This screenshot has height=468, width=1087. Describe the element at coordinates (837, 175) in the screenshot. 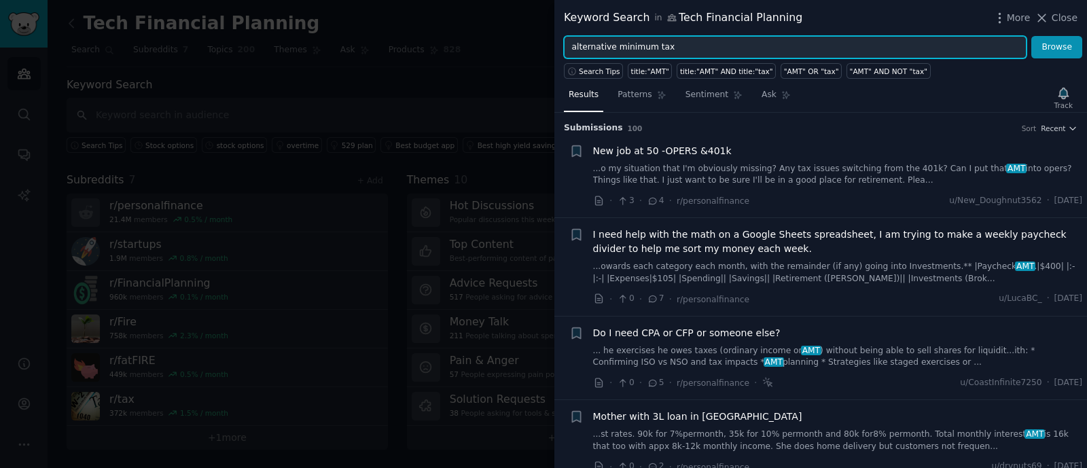

I see `a: ...o my situation that I'm obviously missing? Any tax issues switching from the 401k? Can I put t...` at that location.